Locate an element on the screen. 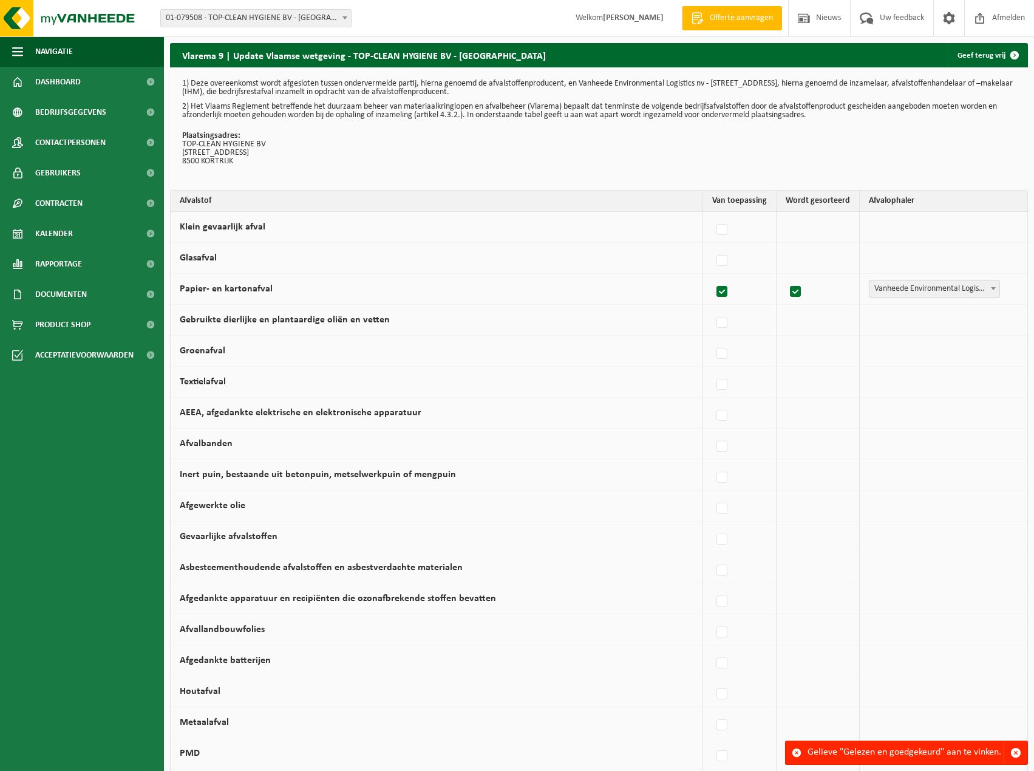 The height and width of the screenshot is (771, 1034). th: Wordt gesorteerd is located at coordinates (818, 201).